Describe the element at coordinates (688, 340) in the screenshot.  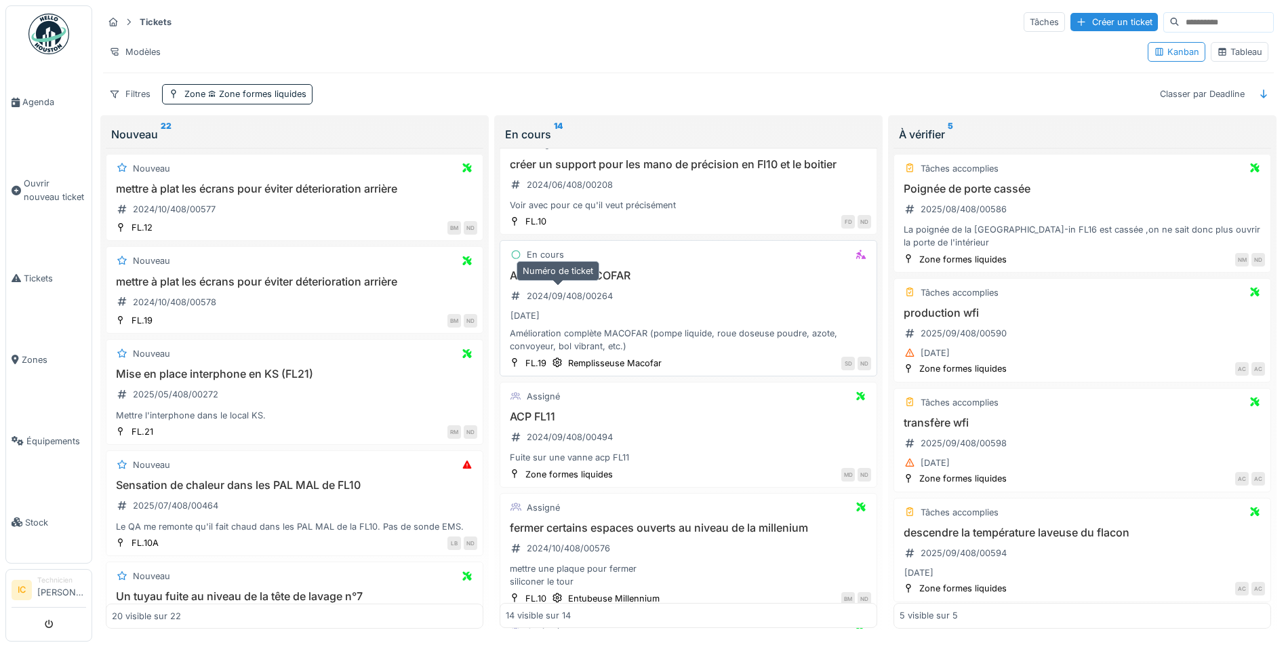
I see `div: Amélioration complète MACOFAR (pompe liquide, roue doseuse poudre, azote, convoyeur, bol vibrant,...` at that location.